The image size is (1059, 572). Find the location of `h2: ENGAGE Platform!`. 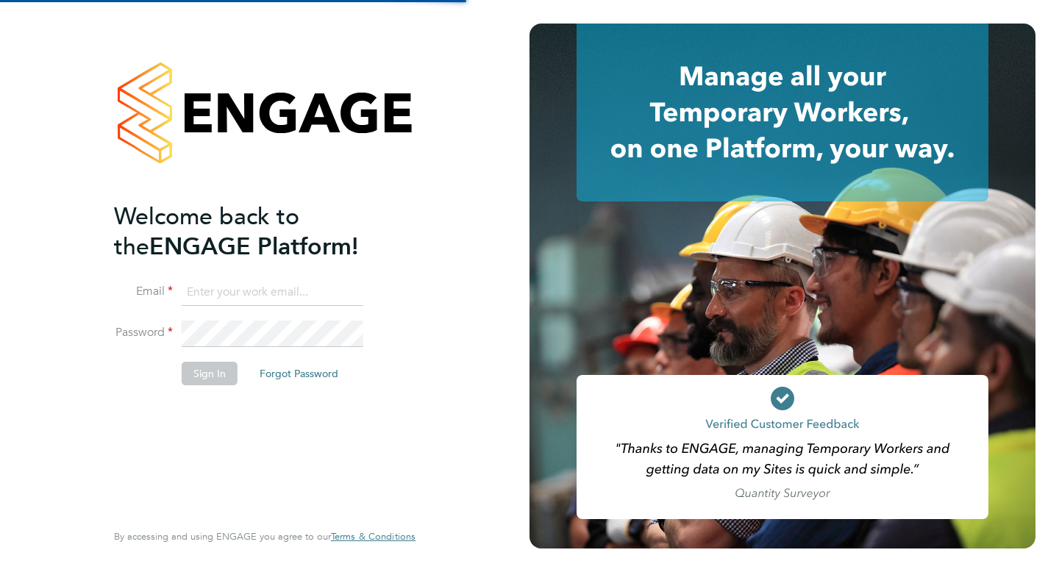

h2: ENGAGE Platform! is located at coordinates (257, 232).